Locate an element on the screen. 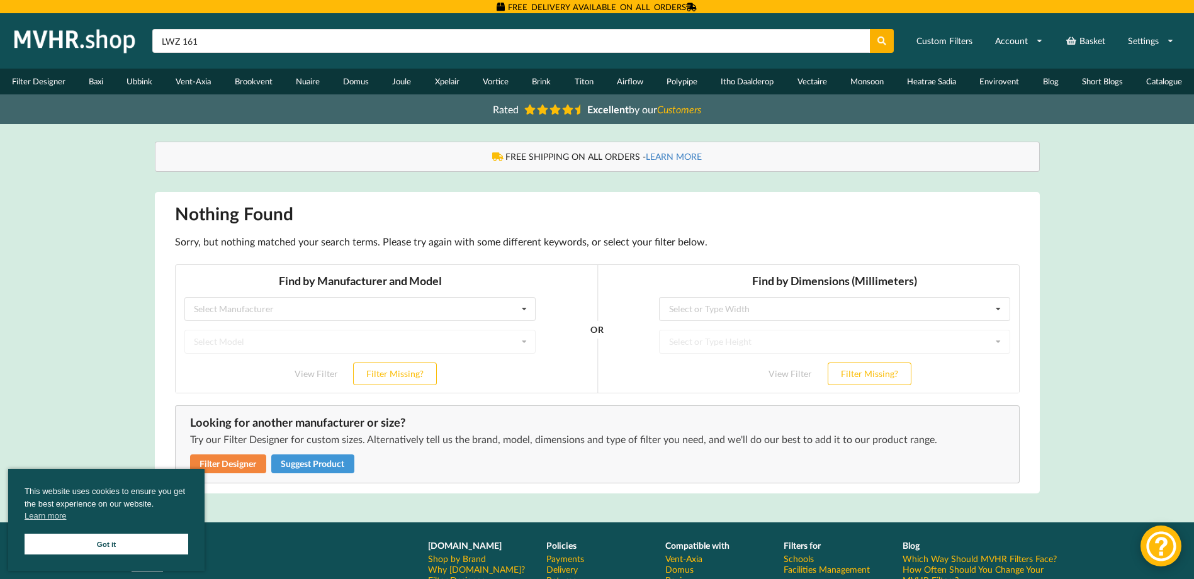 Image resolution: width=1194 pixels, height=579 pixels. a: Delivery is located at coordinates (562, 569).